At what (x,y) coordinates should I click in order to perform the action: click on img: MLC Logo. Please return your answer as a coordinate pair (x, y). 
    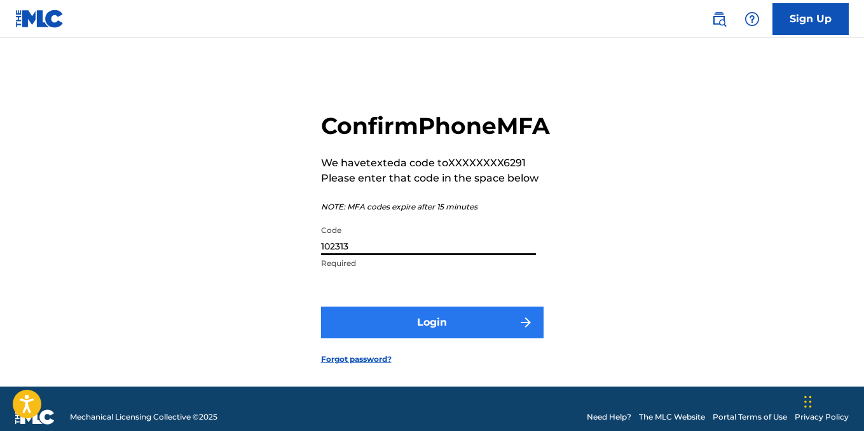
    Looking at the image, I should click on (39, 18).